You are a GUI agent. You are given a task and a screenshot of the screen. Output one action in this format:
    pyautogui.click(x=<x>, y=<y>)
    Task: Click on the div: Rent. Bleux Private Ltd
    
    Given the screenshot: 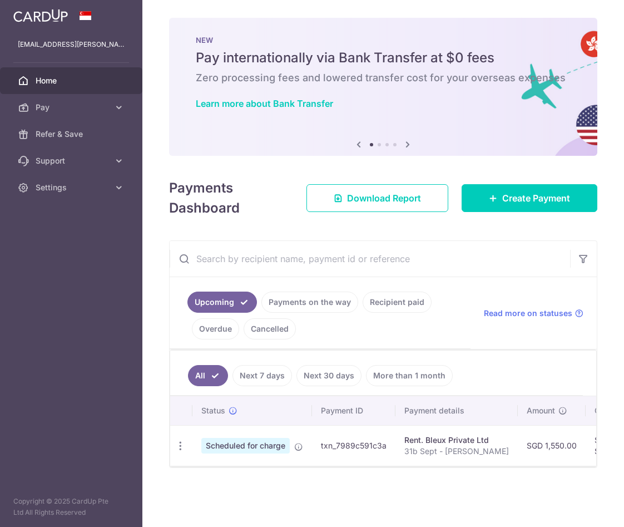 What is the action you would take?
    pyautogui.click(x=457, y=440)
    